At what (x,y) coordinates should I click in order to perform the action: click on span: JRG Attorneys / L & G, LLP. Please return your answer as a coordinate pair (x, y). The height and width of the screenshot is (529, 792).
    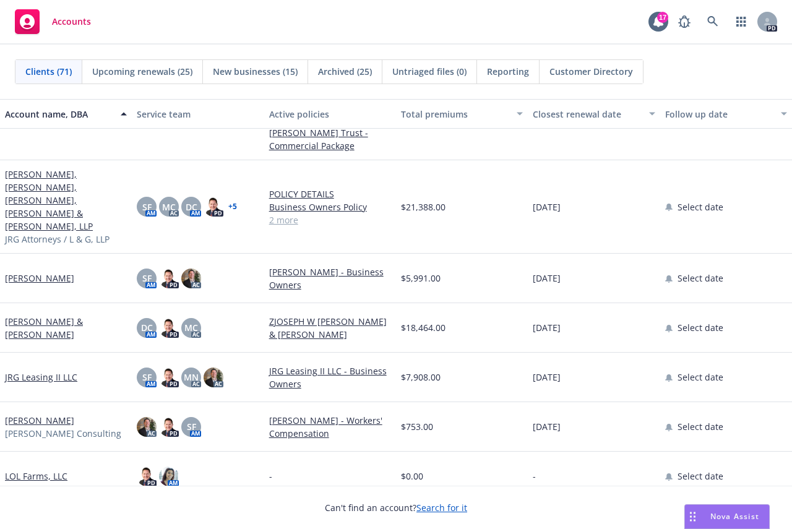
    Looking at the image, I should click on (57, 239).